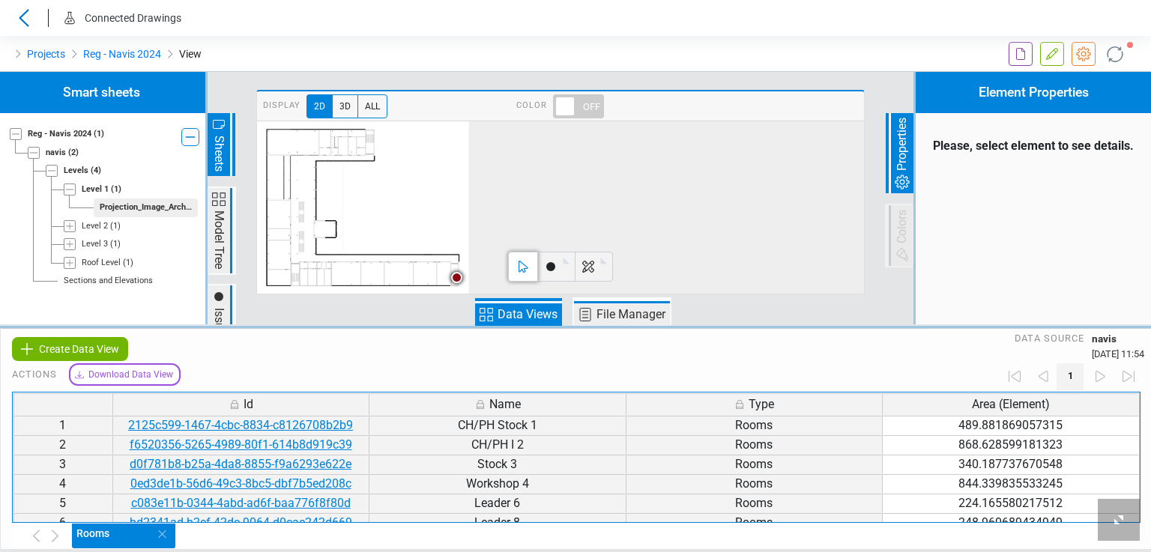  Describe the element at coordinates (108, 281) in the screenshot. I see `div: Sections and Elevations` at that location.